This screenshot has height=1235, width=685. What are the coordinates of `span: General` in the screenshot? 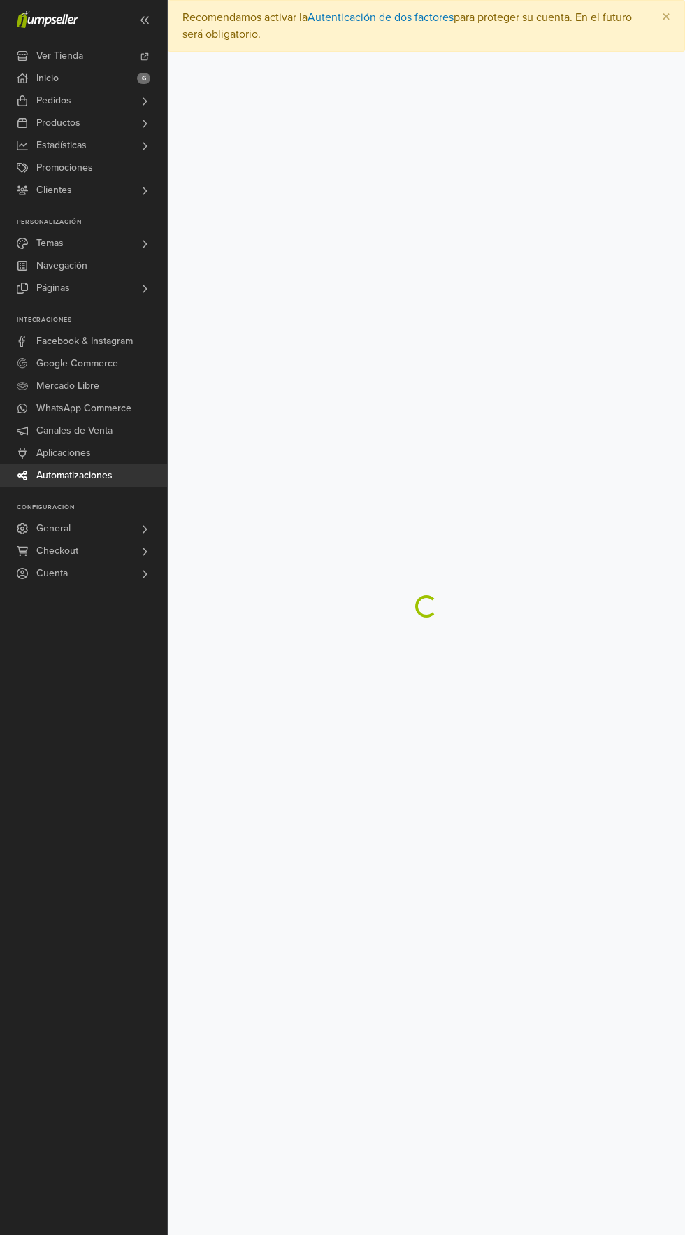 It's located at (53, 529).